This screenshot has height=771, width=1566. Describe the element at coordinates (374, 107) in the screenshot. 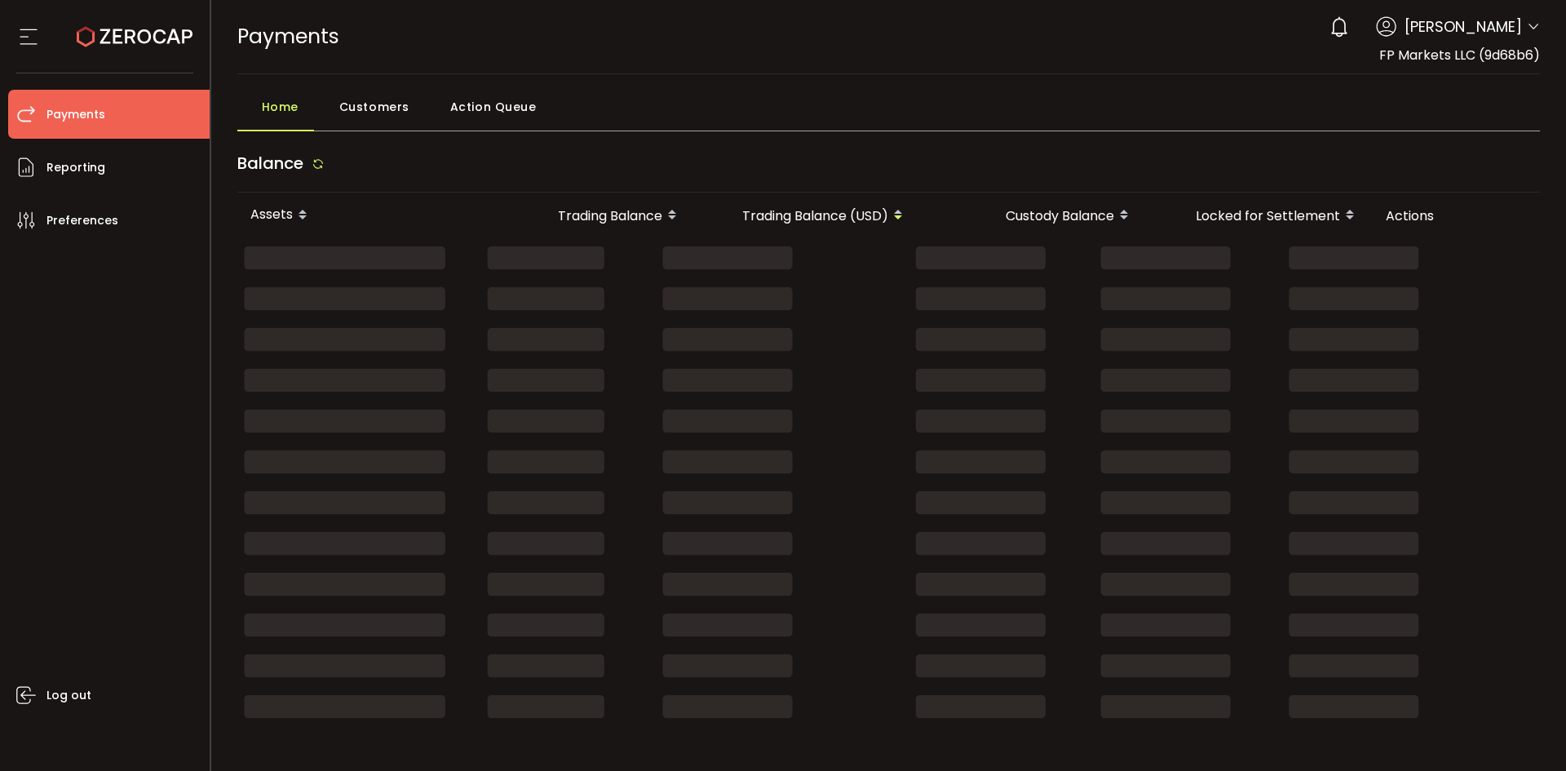

I see `span: Customers` at that location.